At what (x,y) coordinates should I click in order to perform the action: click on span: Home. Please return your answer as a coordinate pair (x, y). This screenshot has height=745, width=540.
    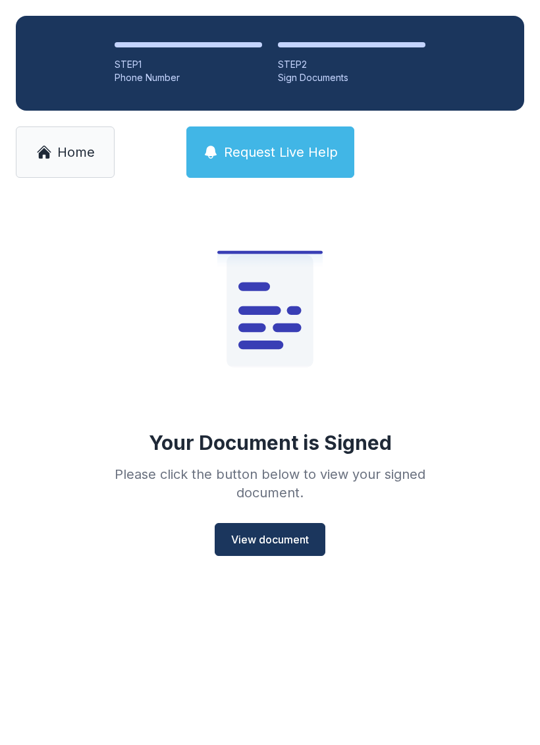
    Looking at the image, I should click on (76, 152).